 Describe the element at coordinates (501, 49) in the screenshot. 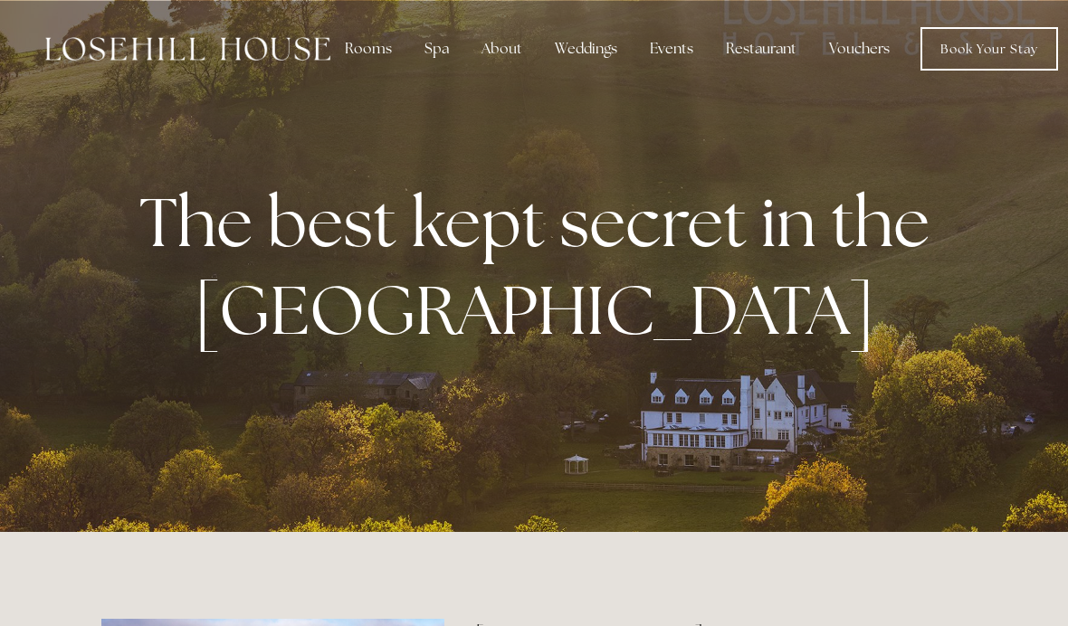

I see `div: About` at that location.